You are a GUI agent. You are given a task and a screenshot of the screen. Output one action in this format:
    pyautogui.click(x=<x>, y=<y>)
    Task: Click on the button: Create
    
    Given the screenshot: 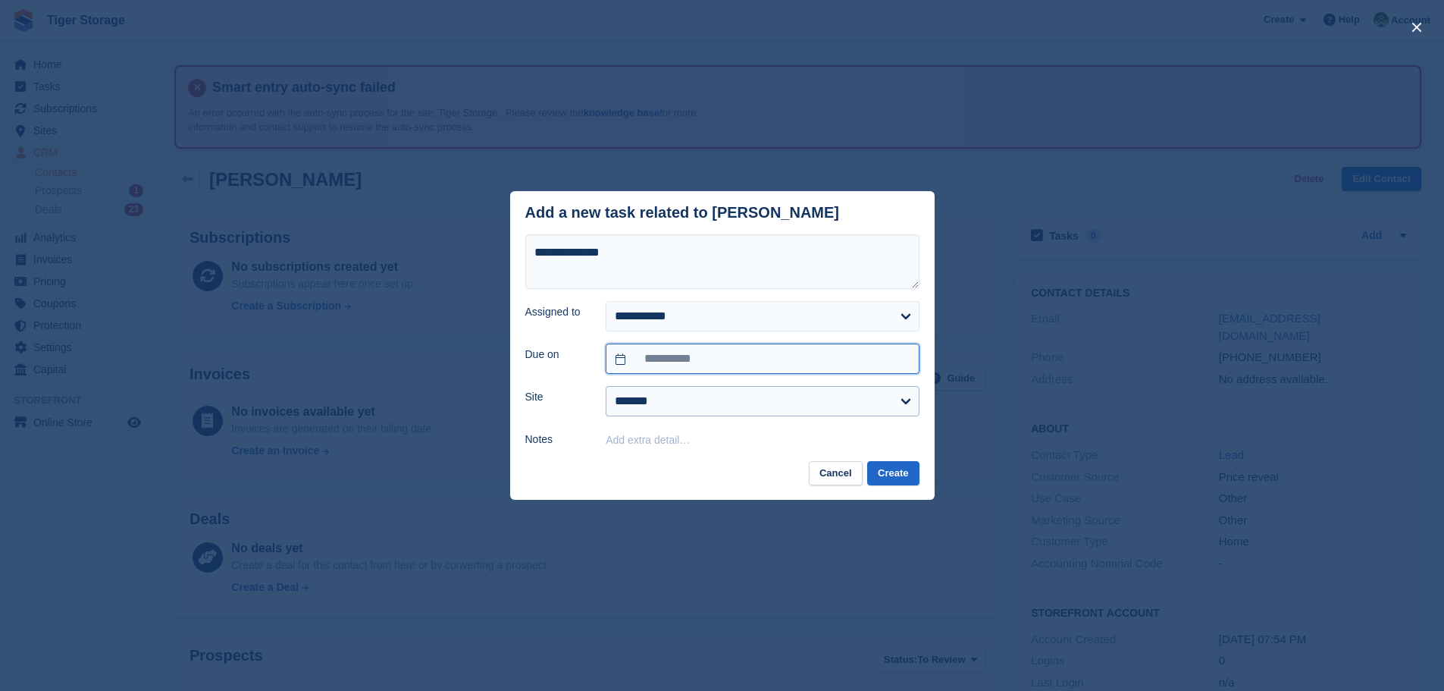 What is the action you would take?
    pyautogui.click(x=893, y=473)
    